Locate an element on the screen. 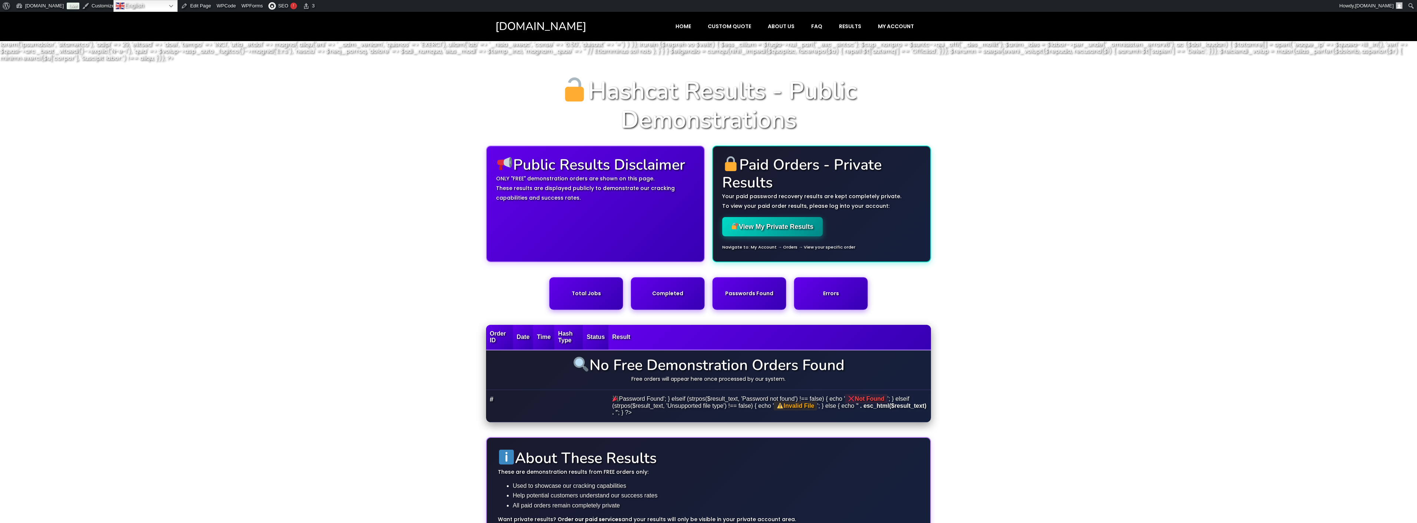 The width and height of the screenshot is (1417, 523). li: Help potential customers understand our success rates is located at coordinates (716, 496).